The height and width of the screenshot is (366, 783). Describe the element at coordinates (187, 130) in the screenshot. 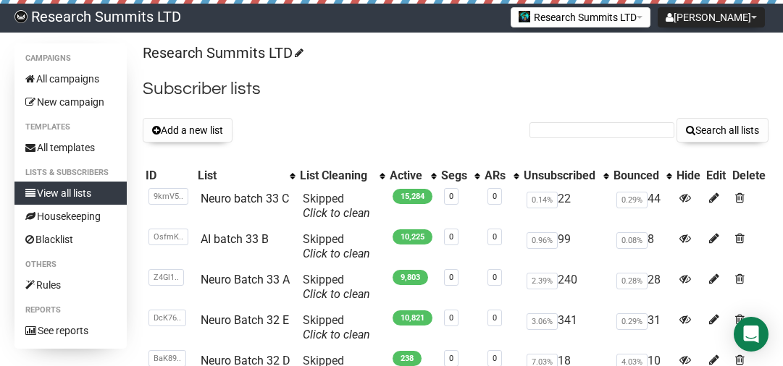

I see `button: Add a new list` at that location.